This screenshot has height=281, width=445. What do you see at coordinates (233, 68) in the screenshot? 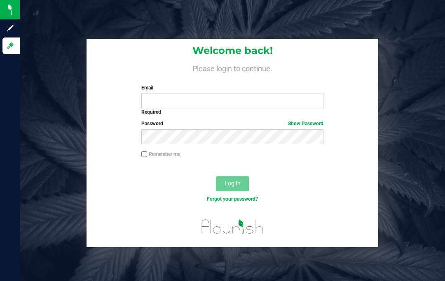
I see `h4: Please login to continue.` at bounding box center [233, 68].